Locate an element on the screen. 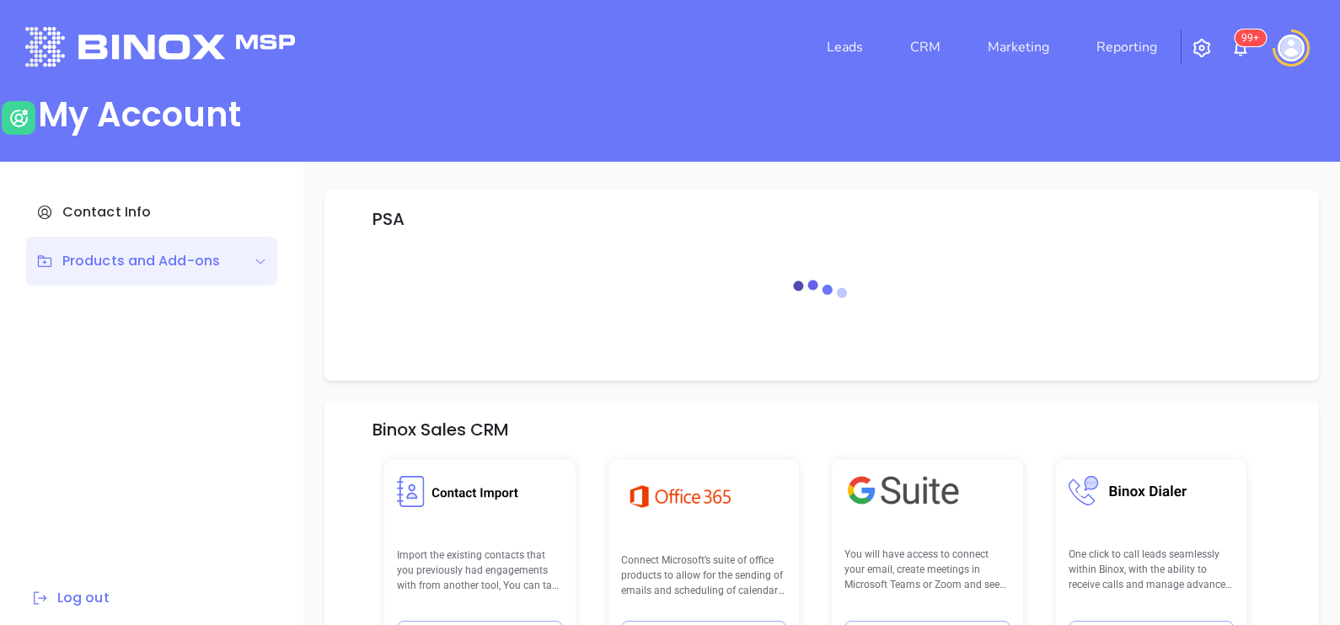  h5: PSA is located at coordinates (389, 219).